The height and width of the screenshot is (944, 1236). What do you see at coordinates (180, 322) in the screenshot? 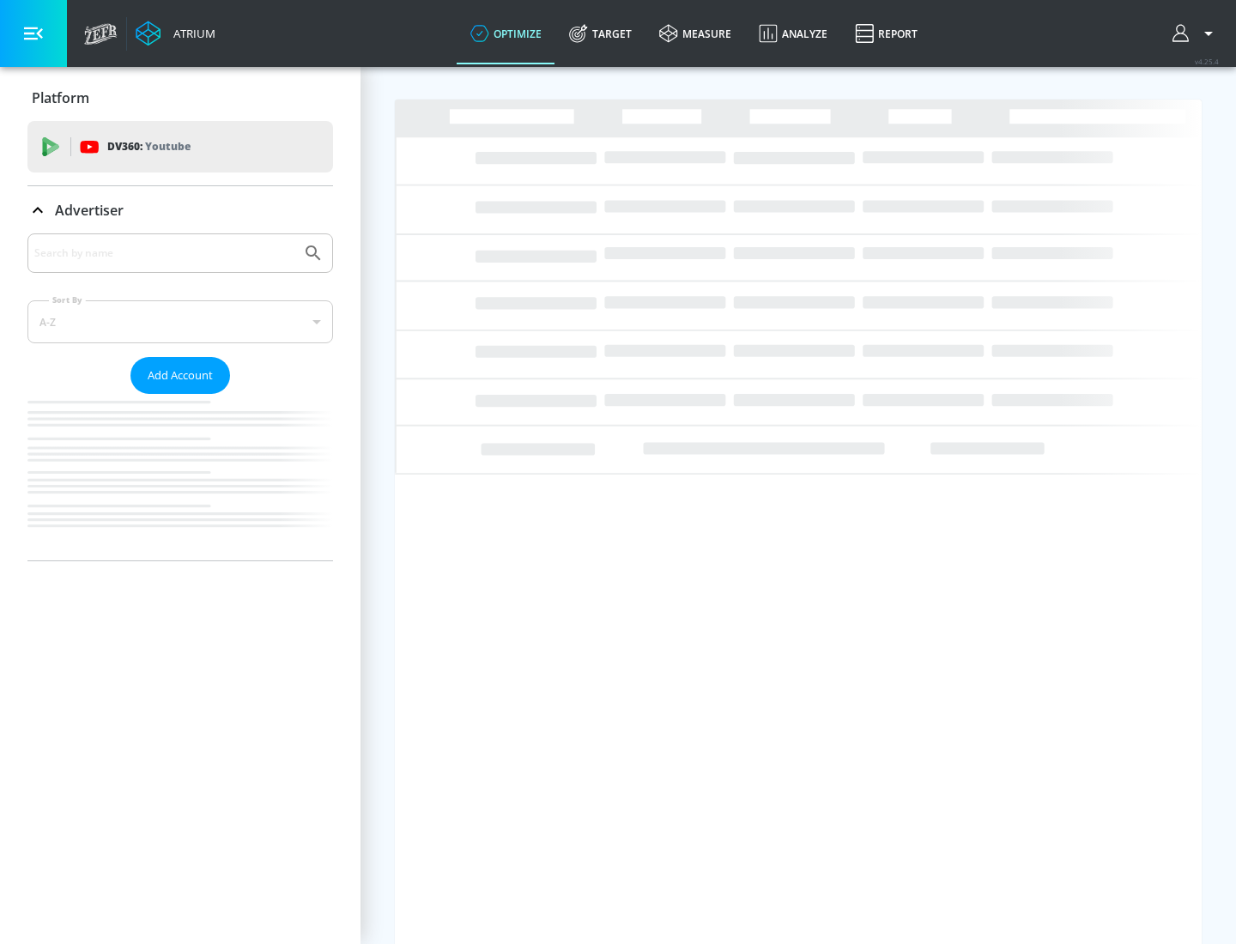
I see `div: A-Z` at bounding box center [180, 322].